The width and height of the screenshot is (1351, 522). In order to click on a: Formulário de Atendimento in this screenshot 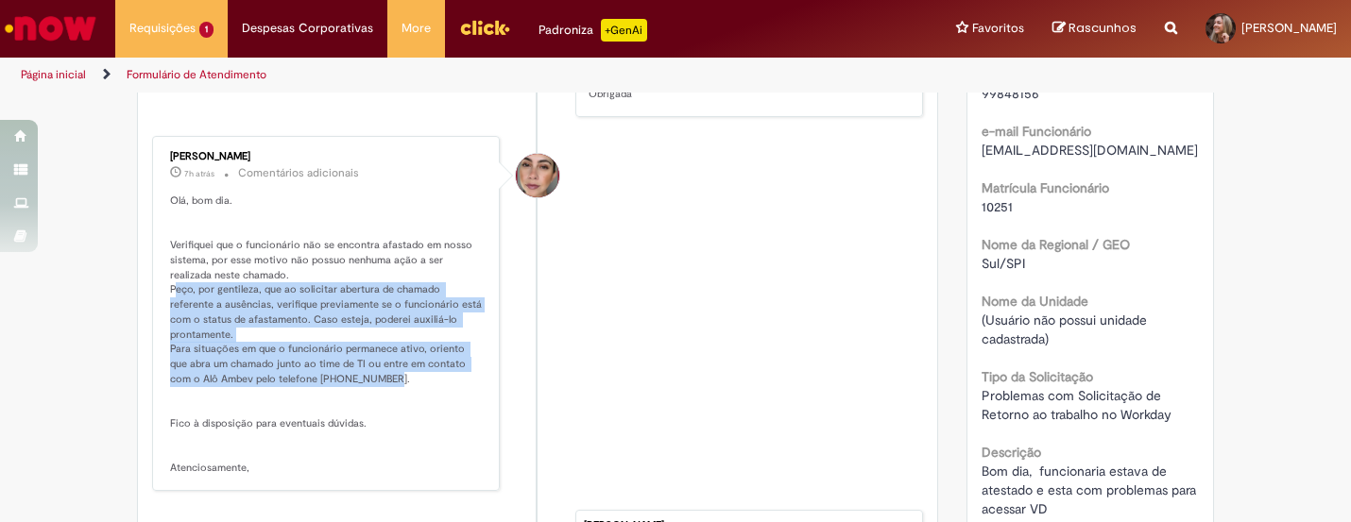, I will do `click(197, 75)`.